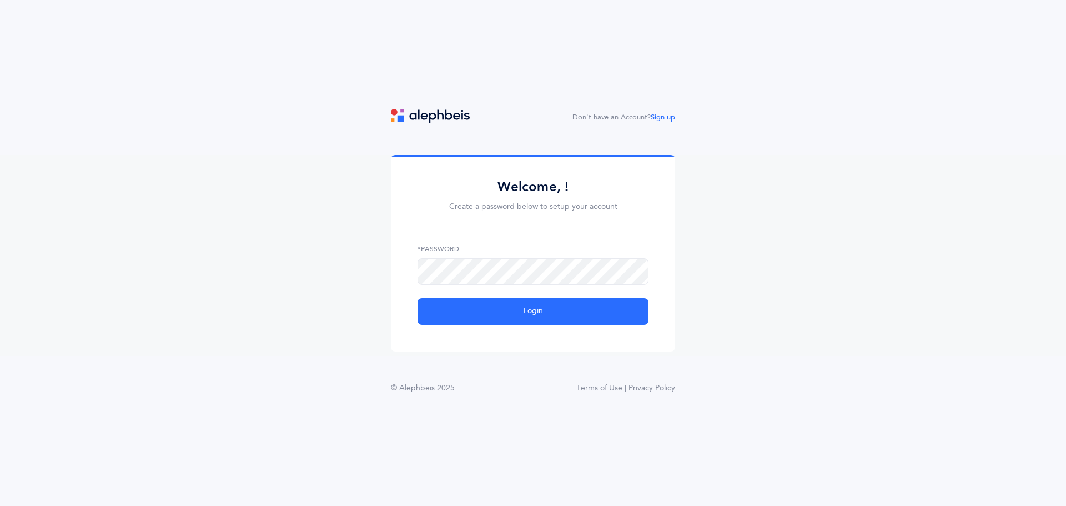  Describe the element at coordinates (533, 311) in the screenshot. I see `span: Login` at that location.